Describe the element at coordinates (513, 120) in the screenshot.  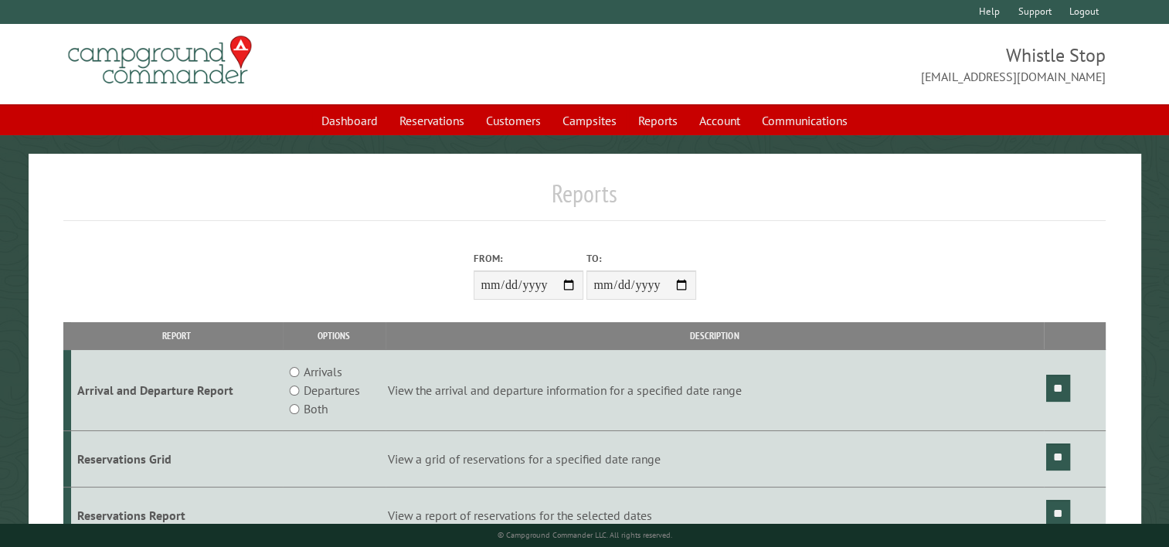
I see `a: Customers` at that location.